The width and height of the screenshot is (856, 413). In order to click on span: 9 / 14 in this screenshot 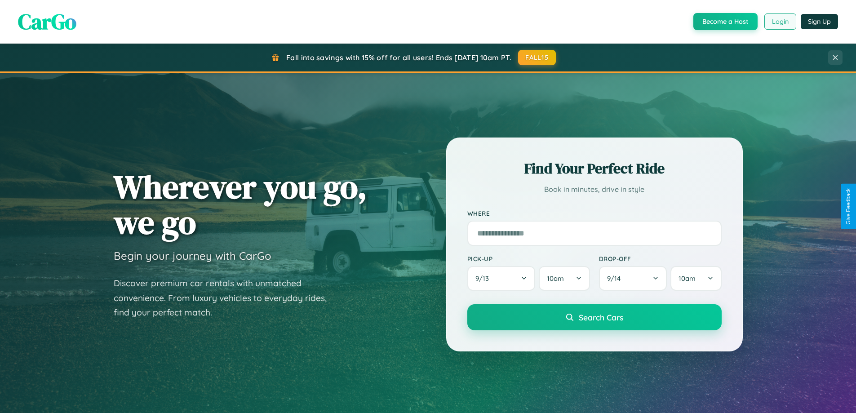, I will do `click(616, 278)`.